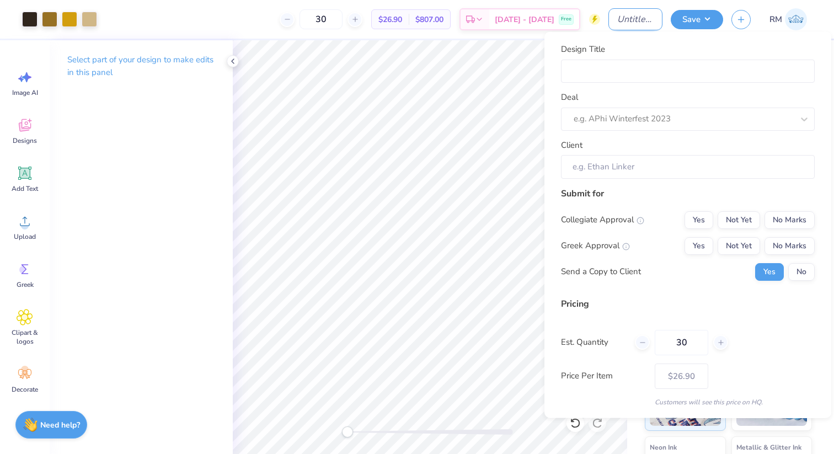 The image size is (834, 454). I want to click on span: Decorate, so click(25, 389).